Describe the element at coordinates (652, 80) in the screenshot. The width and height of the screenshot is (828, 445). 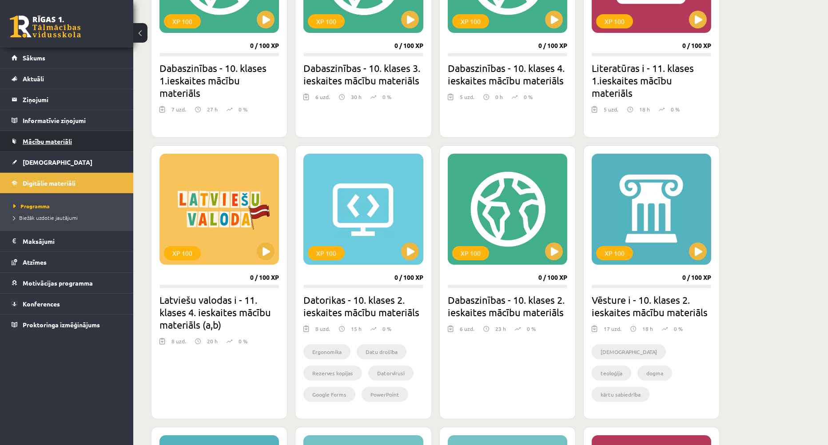
I see `h2: Literatūras i - 11. klases 1.ieskaites mācību materiāls` at that location.